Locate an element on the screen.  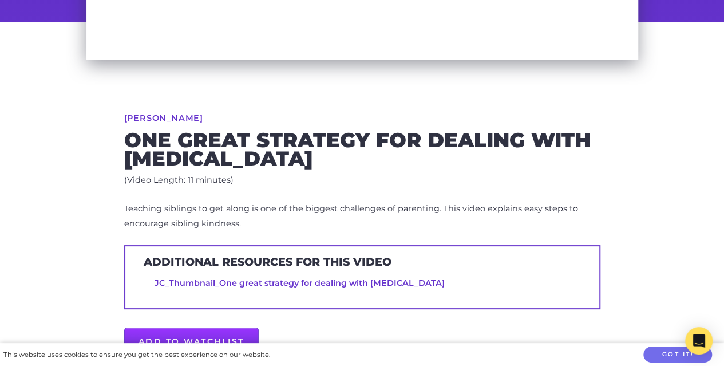
a: Add to Watchlist is located at coordinates (191, 341).